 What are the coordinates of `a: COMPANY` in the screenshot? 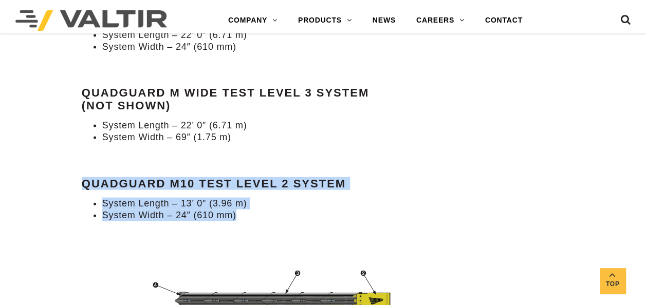 It's located at (253, 21).